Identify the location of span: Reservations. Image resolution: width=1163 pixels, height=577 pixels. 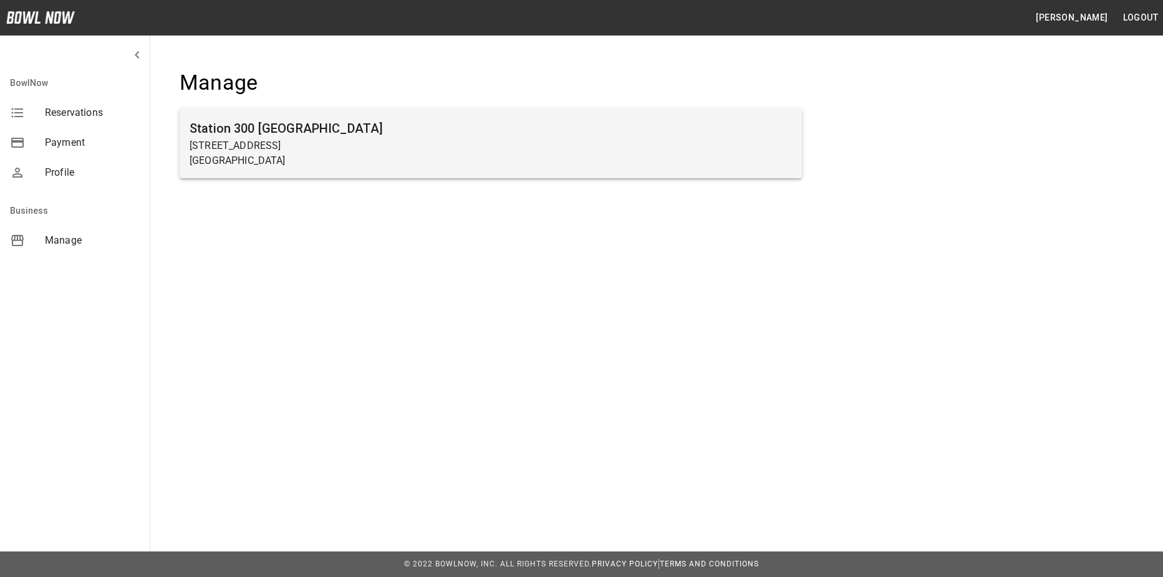
(92, 113).